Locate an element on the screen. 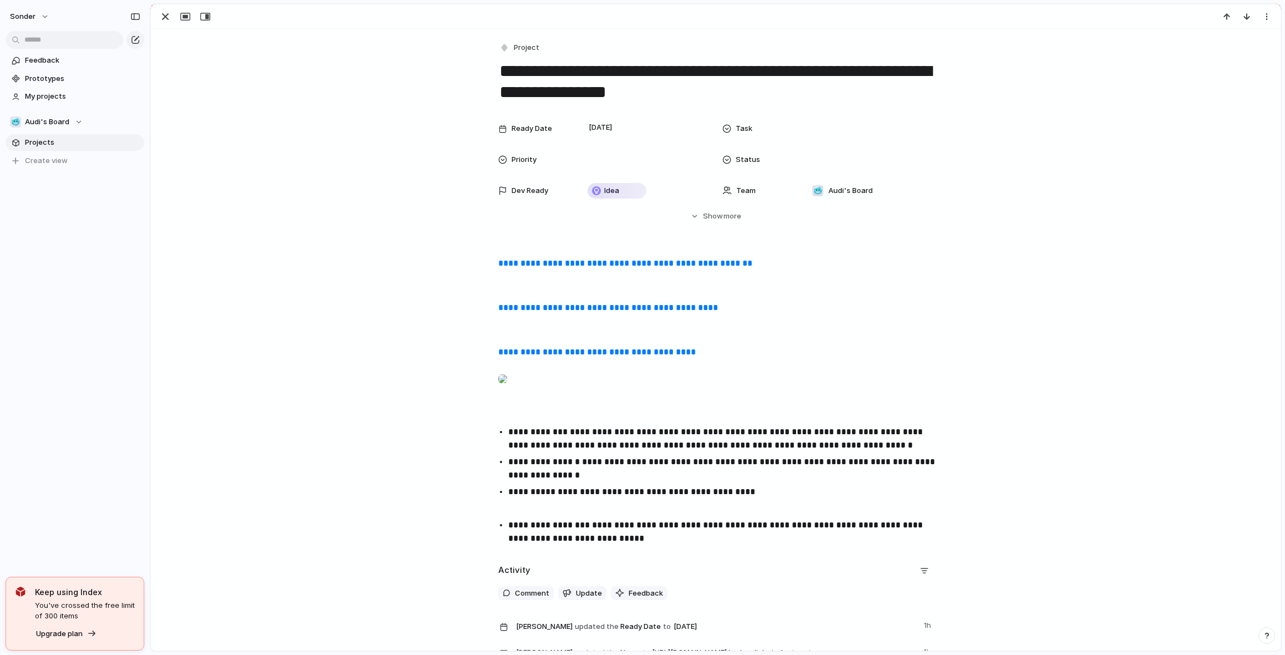 The height and width of the screenshot is (655, 1285). button: Create view is located at coordinates (75, 161).